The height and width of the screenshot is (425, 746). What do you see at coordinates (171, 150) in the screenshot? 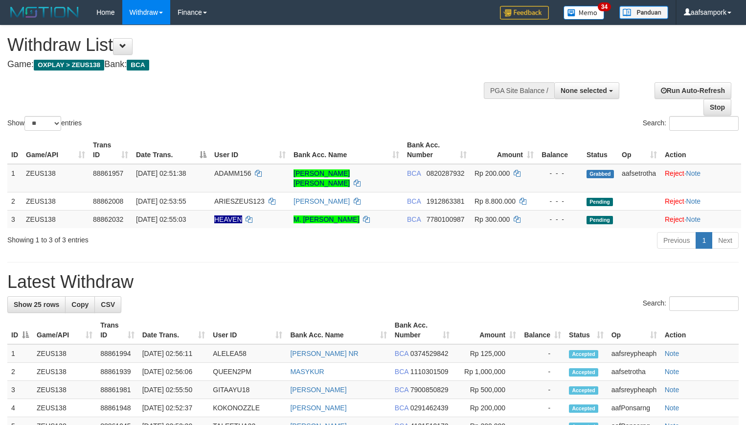
I see `th: Date Trans.: activate to sort column descending` at bounding box center [171, 150].